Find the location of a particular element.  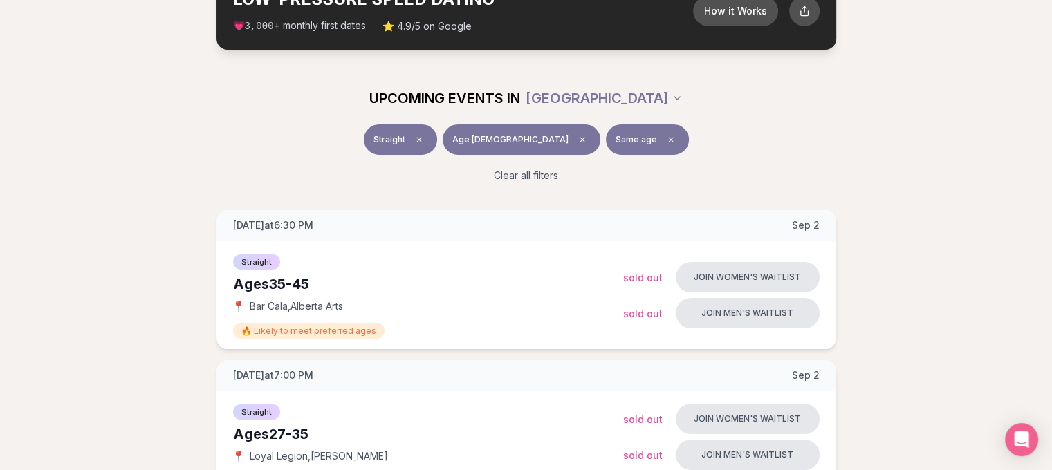

span: 🔥 Likely to meet preferred ages is located at coordinates (309, 331).